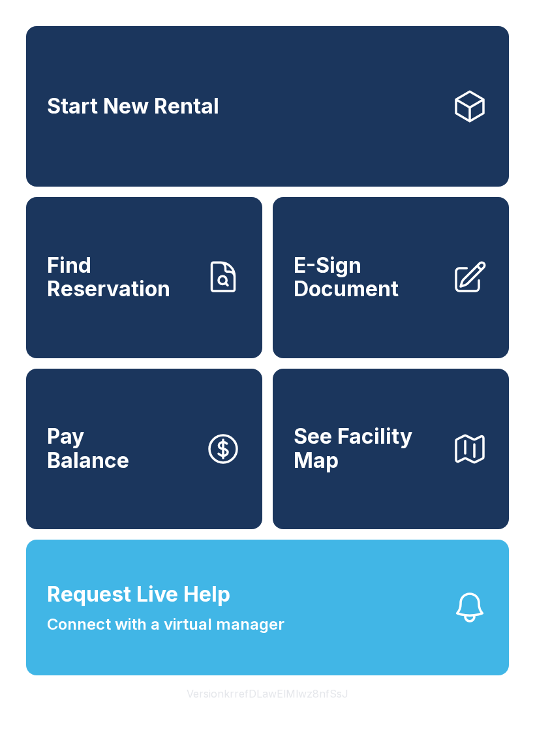  What do you see at coordinates (138, 594) in the screenshot?
I see `span: Request Live Help` at bounding box center [138, 594].